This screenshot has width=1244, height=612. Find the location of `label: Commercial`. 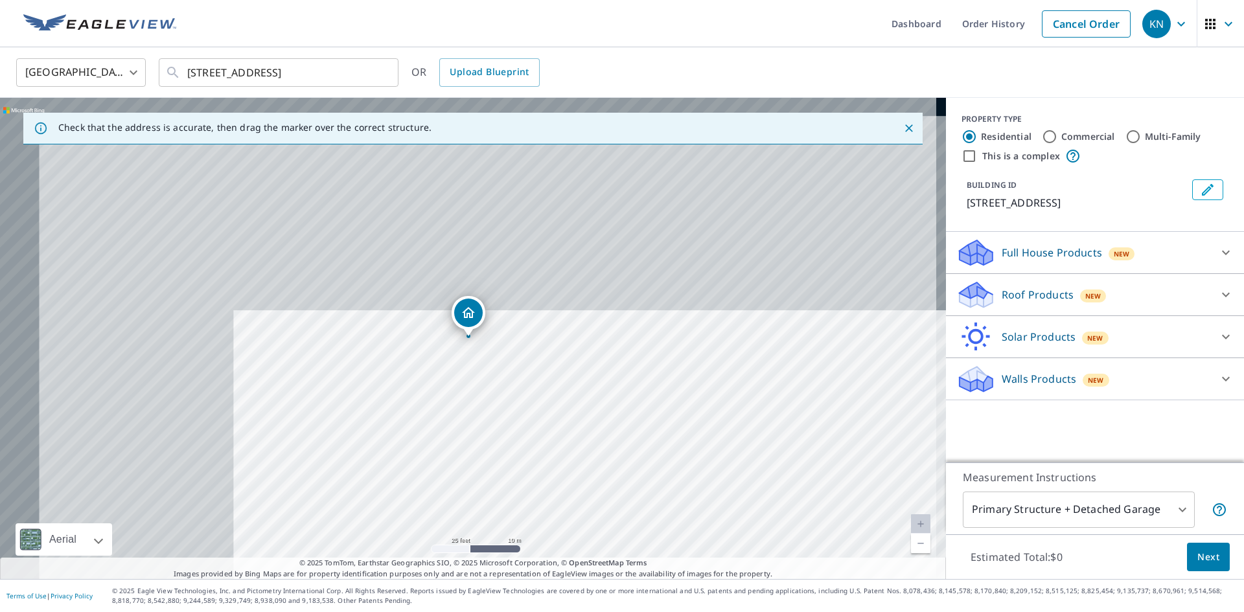

label: Commercial is located at coordinates (1088, 137).